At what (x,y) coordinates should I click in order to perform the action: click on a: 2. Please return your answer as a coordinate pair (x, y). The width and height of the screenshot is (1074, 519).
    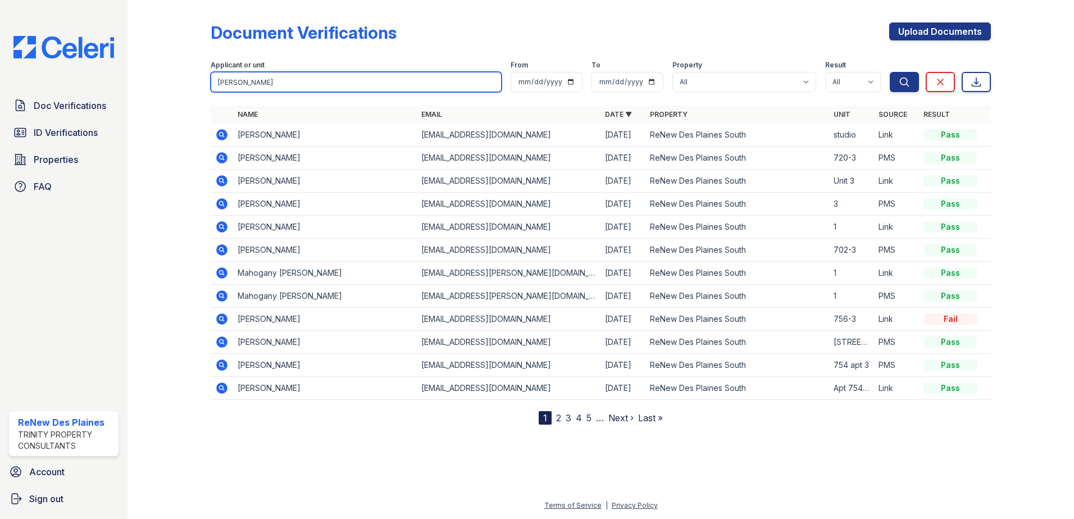
    Looking at the image, I should click on (558, 418).